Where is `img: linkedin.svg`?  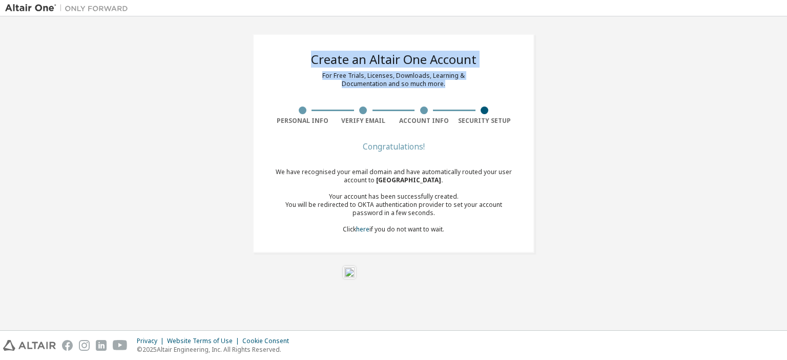 img: linkedin.svg is located at coordinates (101, 345).